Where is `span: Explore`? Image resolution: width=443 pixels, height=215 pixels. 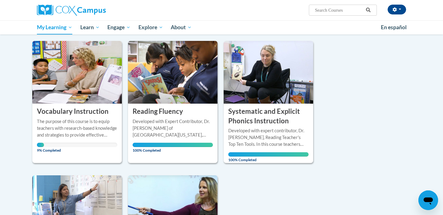
span: Explore is located at coordinates (151, 27).